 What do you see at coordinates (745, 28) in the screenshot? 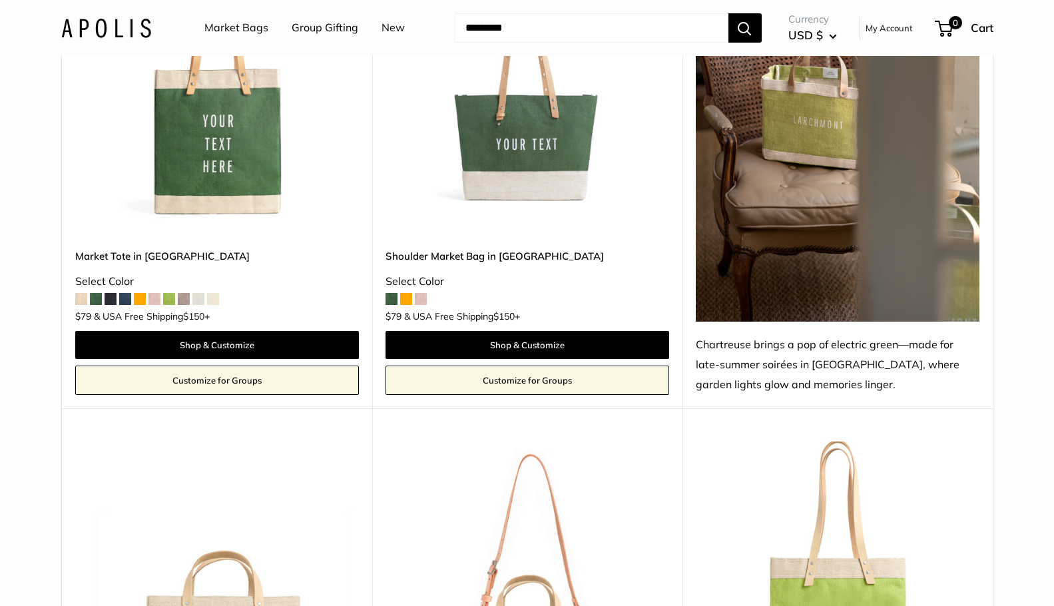
I see `button: Search` at bounding box center [745, 28].